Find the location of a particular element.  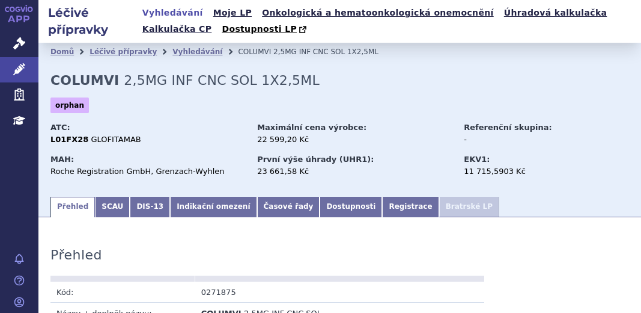

a: Indikační omezení is located at coordinates (213, 207).